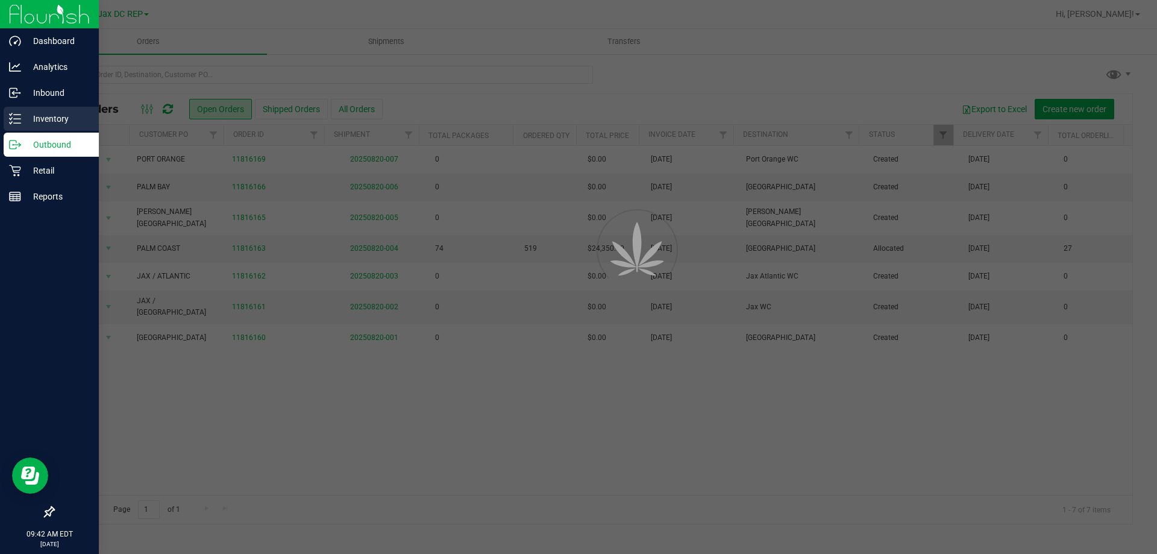 The width and height of the screenshot is (1157, 554). Describe the element at coordinates (15, 119) in the screenshot. I see `inline-svg: Inventory` at that location.